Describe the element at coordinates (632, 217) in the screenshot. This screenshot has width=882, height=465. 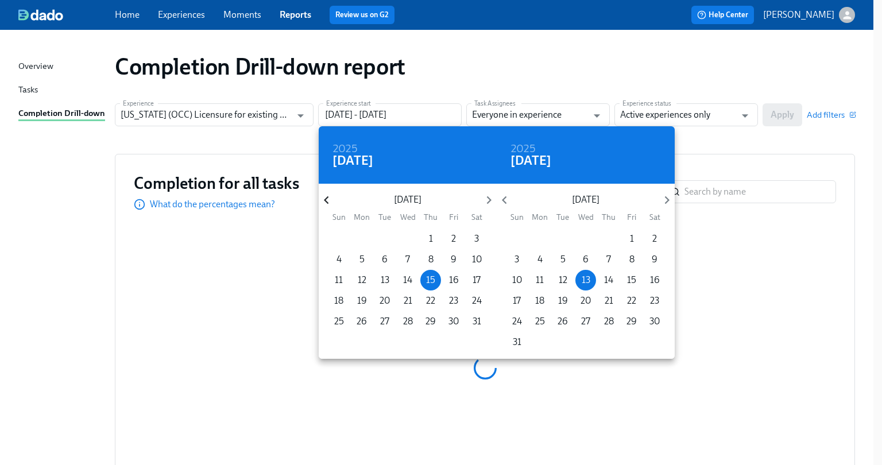
I see `span: Fri` at that location.